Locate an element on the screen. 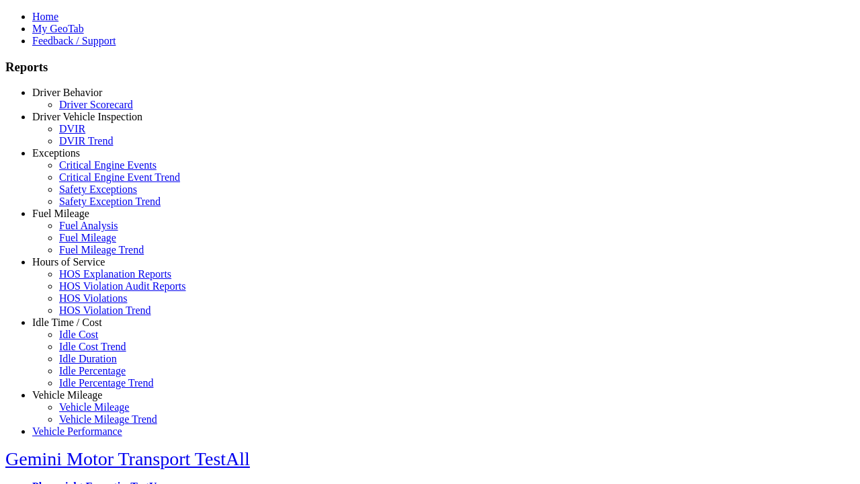  a: HOS Violations is located at coordinates (93, 298).